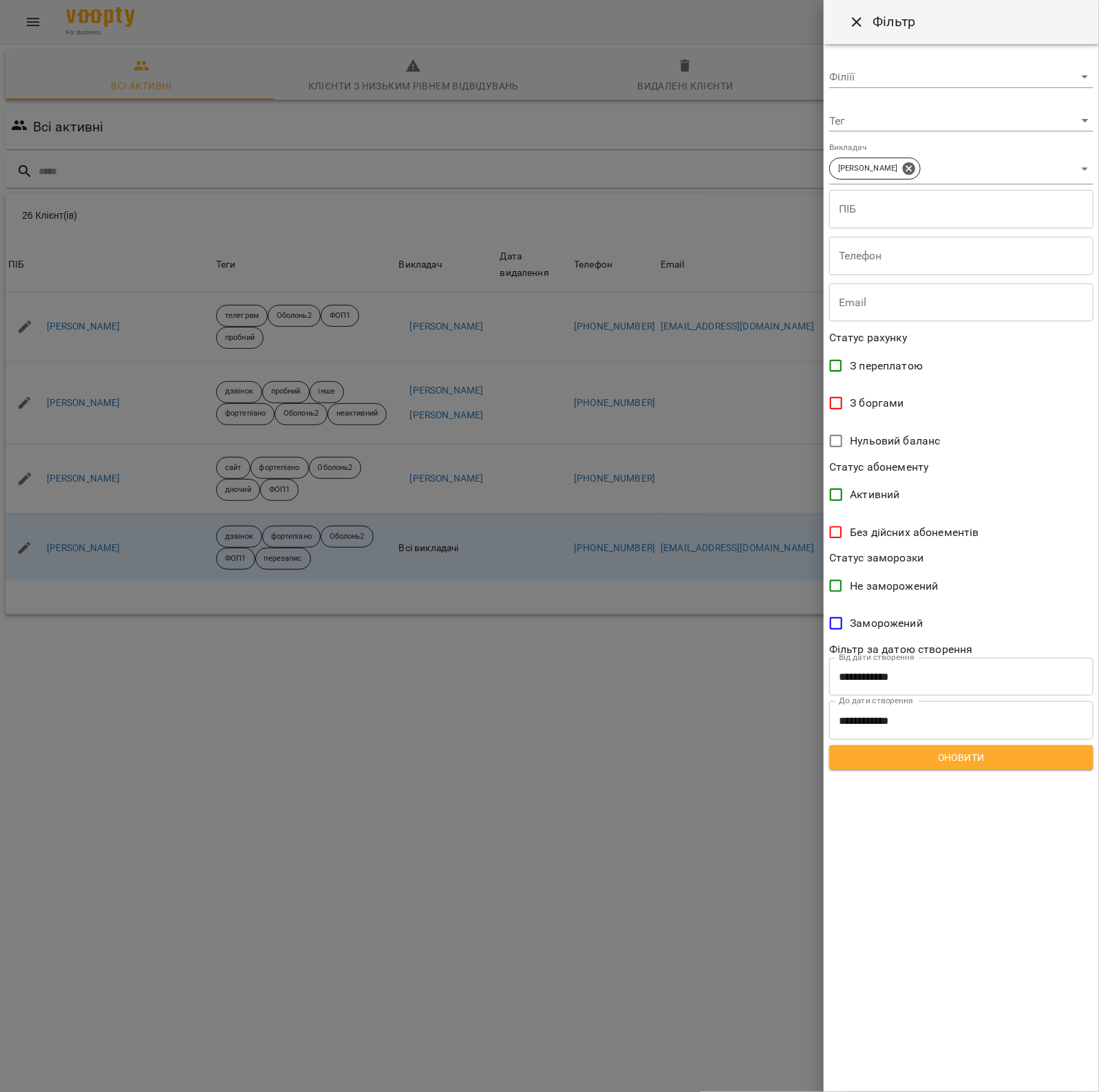 This screenshot has height=1092, width=1099. Describe the element at coordinates (848, 148) in the screenshot. I see `label: Викладач` at that location.